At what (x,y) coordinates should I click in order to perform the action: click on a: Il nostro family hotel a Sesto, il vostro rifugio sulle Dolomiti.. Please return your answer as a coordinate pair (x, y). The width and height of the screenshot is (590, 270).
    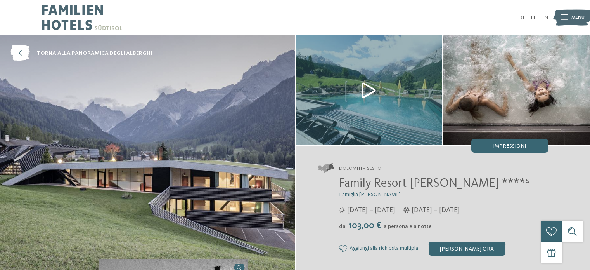
    Looking at the image, I should click on (369, 90).